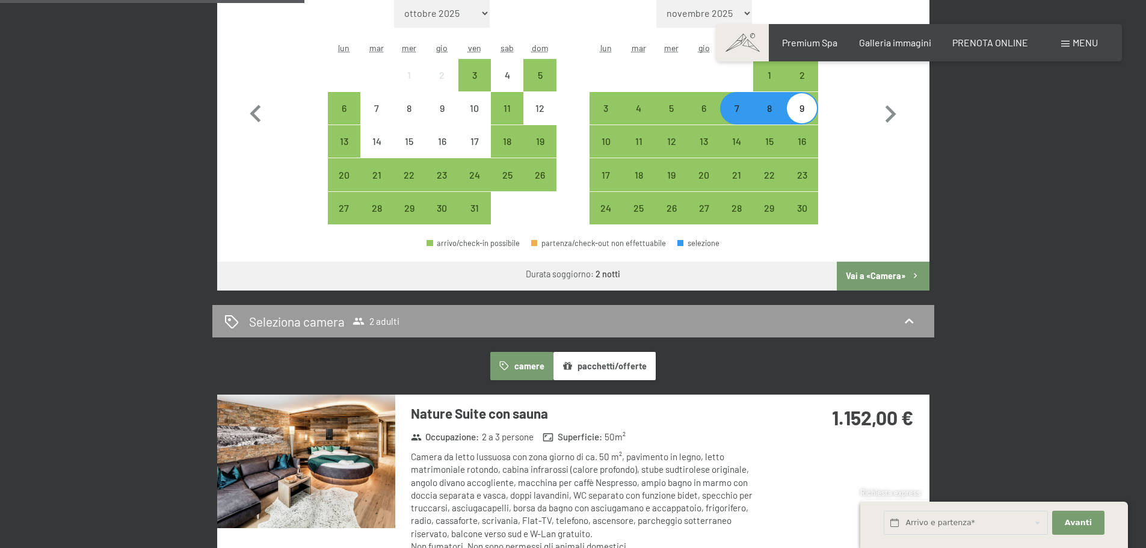 This screenshot has width=1146, height=548. Describe the element at coordinates (475, 48) in the screenshot. I see `abbr: venerdì` at that location.